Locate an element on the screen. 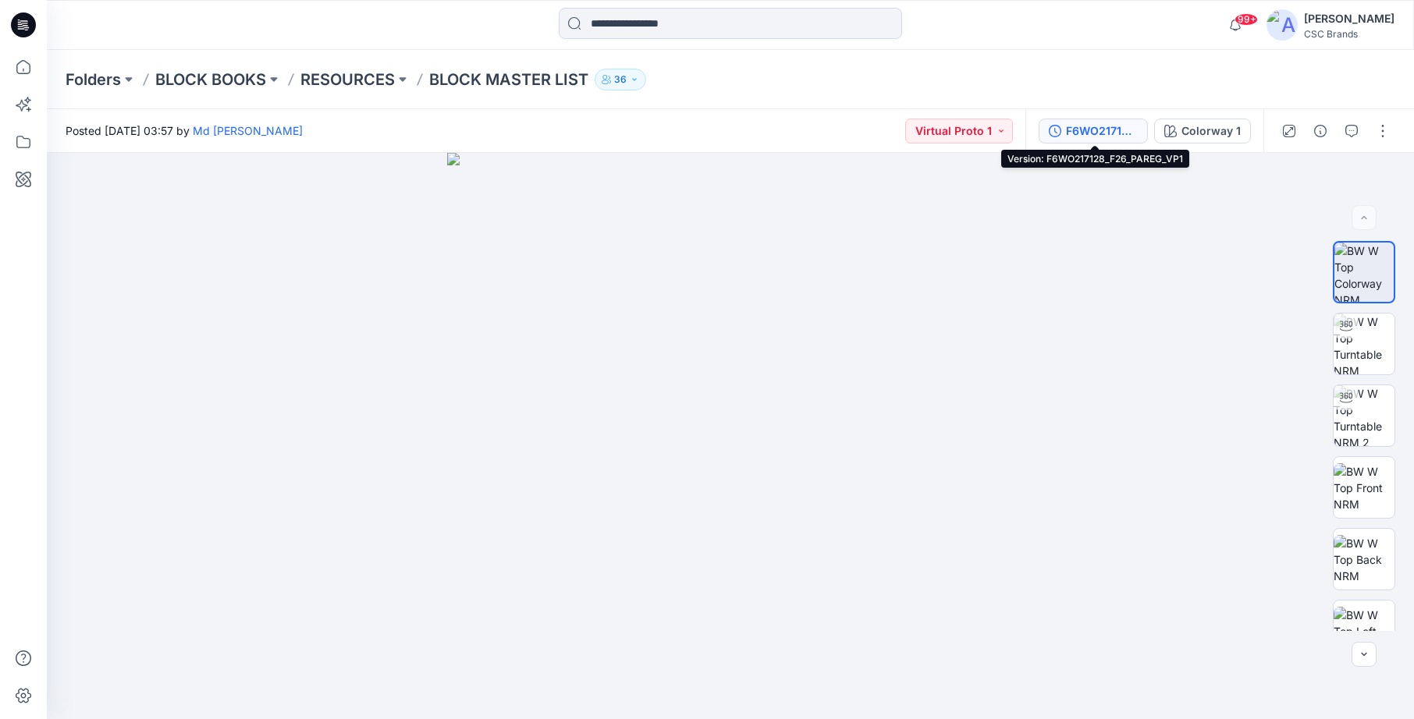  a: RESOURCES is located at coordinates (347, 80).